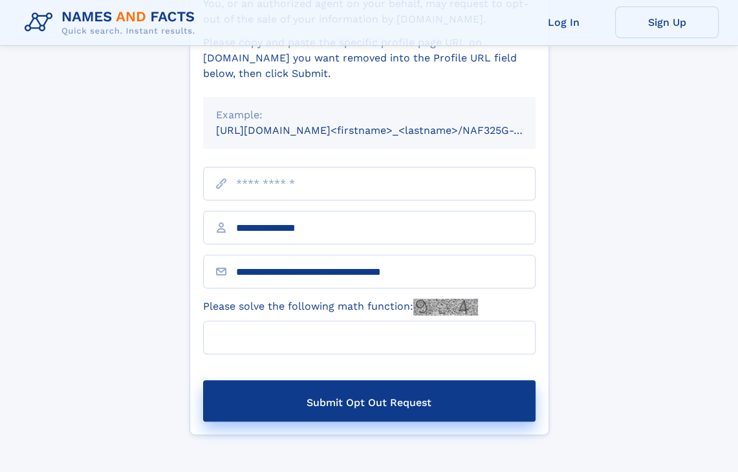 The image size is (738, 472). I want to click on a: Sign Up, so click(667, 22).